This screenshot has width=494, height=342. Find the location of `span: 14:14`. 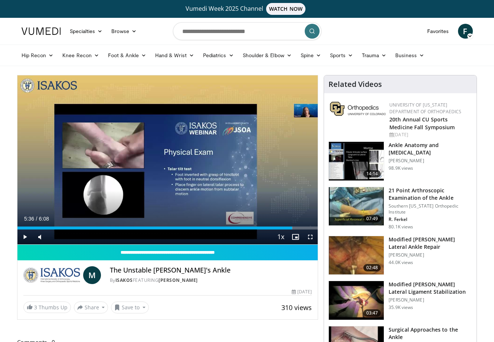

span: 14:14 is located at coordinates (372, 174).